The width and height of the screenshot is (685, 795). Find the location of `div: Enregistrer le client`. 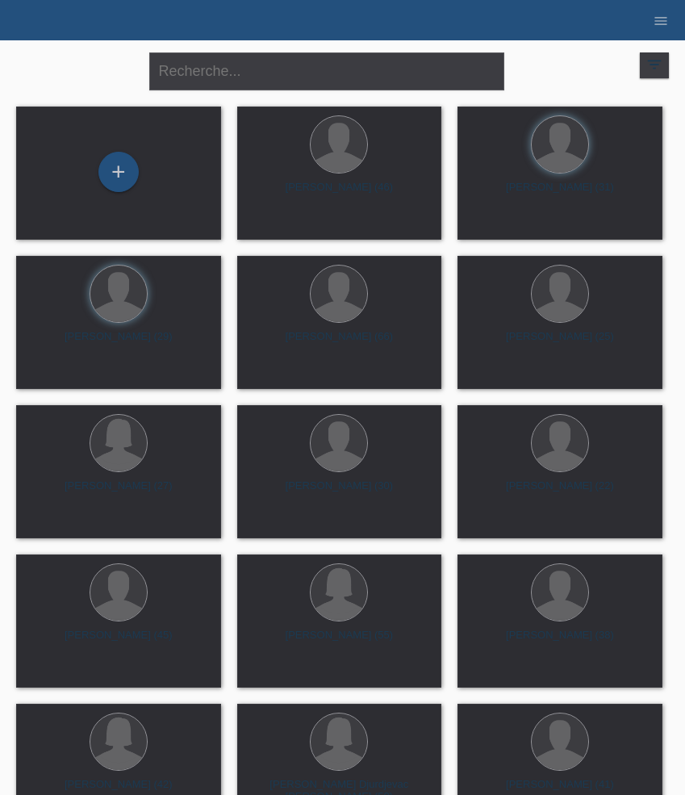

div: Enregistrer le client is located at coordinates (119, 172).